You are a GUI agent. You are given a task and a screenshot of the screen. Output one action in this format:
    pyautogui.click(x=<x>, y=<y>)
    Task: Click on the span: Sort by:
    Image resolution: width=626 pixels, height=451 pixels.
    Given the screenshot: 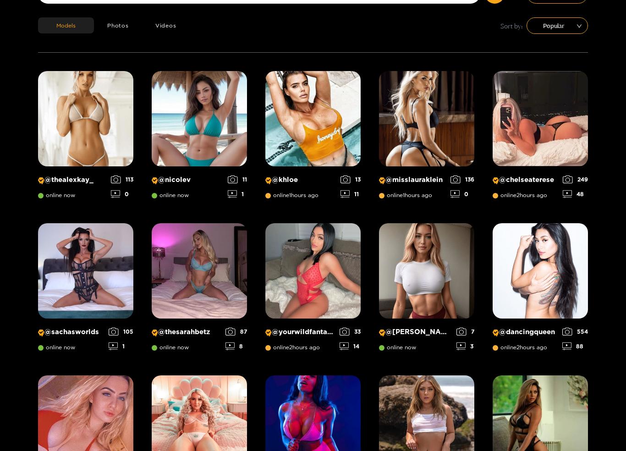 What is the action you would take?
    pyautogui.click(x=512, y=26)
    